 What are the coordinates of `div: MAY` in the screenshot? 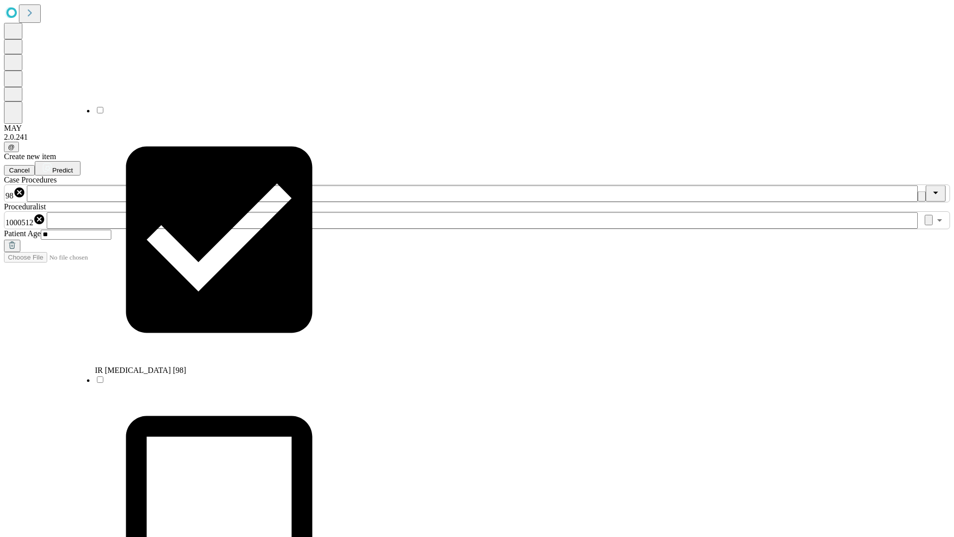 It's located at (477, 128).